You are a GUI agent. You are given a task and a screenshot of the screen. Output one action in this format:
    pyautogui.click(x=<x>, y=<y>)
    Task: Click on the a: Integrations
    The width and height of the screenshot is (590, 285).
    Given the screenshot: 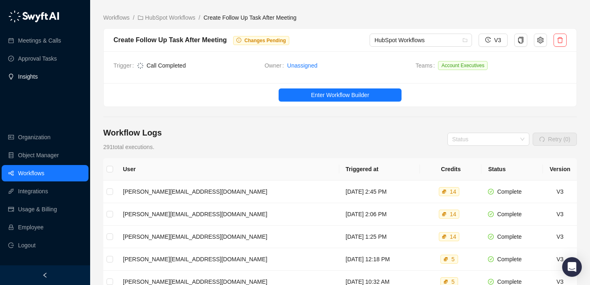 What is the action you would take?
    pyautogui.click(x=33, y=191)
    